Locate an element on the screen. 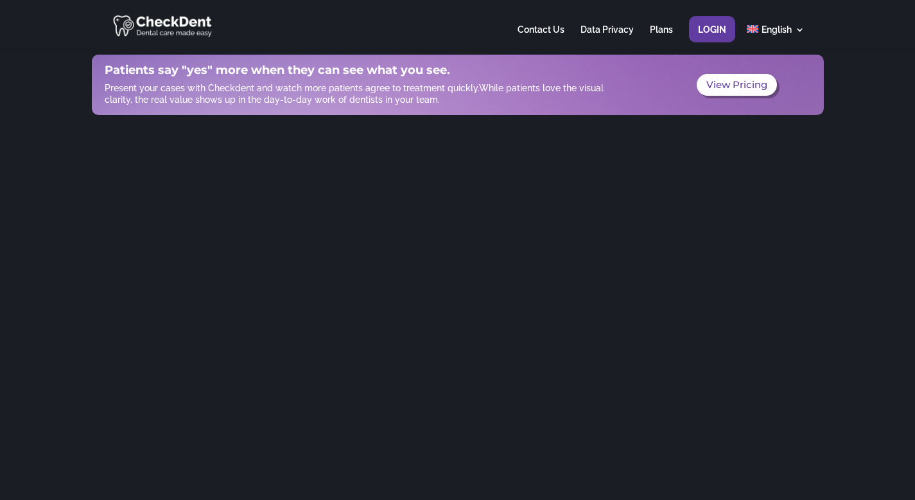  p: Present your cases with Checkdent and watch more patients agree to treatment quickly. is located at coordinates (365, 94).